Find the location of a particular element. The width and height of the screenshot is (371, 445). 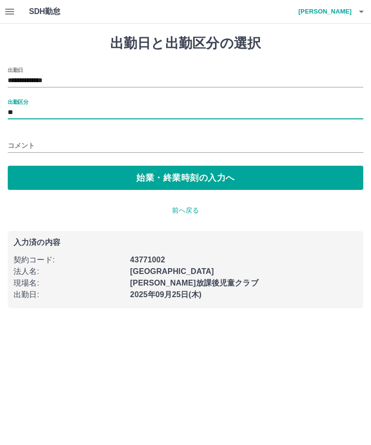

p: 出勤日 : is located at coordinates (69, 295).